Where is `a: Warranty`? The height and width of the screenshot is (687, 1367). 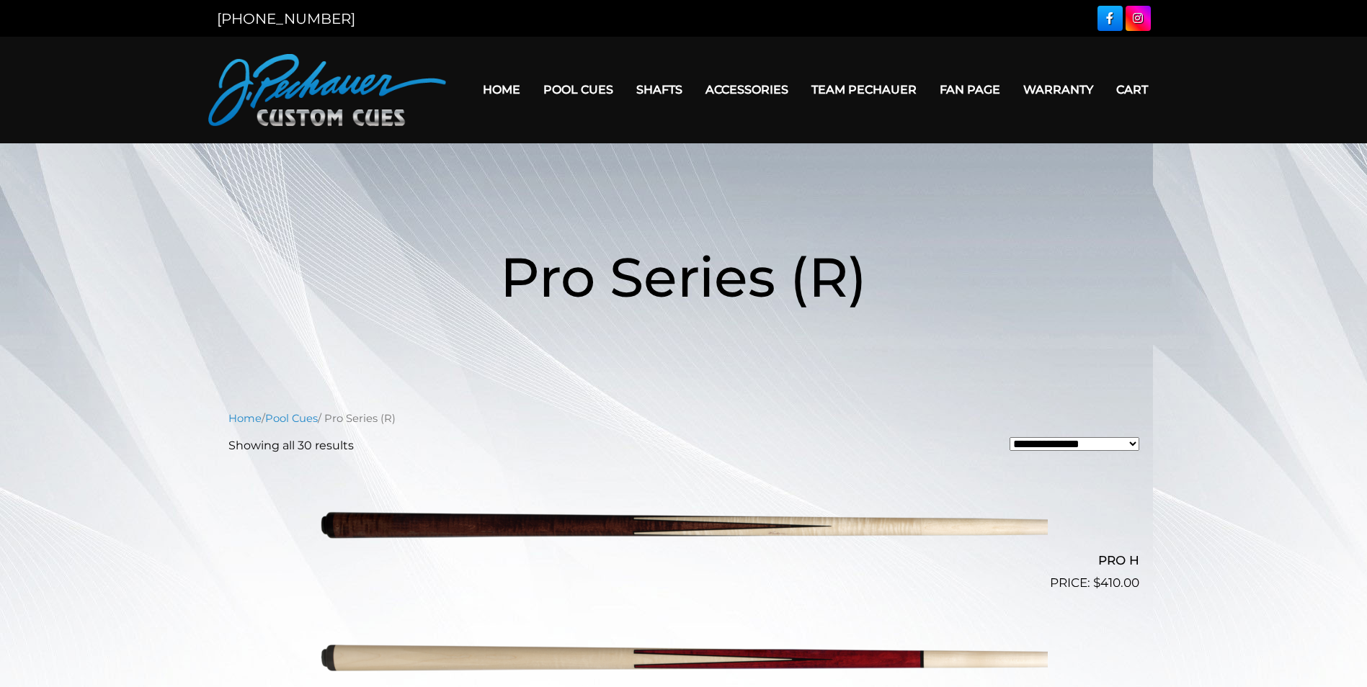 a: Warranty is located at coordinates (1058, 89).